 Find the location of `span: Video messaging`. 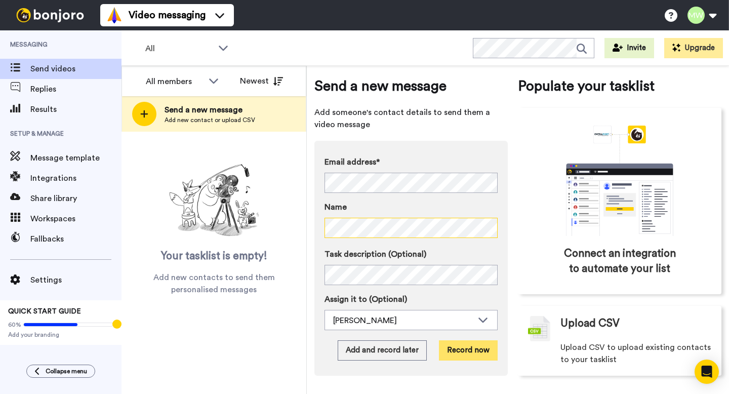

span: Video messaging is located at coordinates (167, 15).